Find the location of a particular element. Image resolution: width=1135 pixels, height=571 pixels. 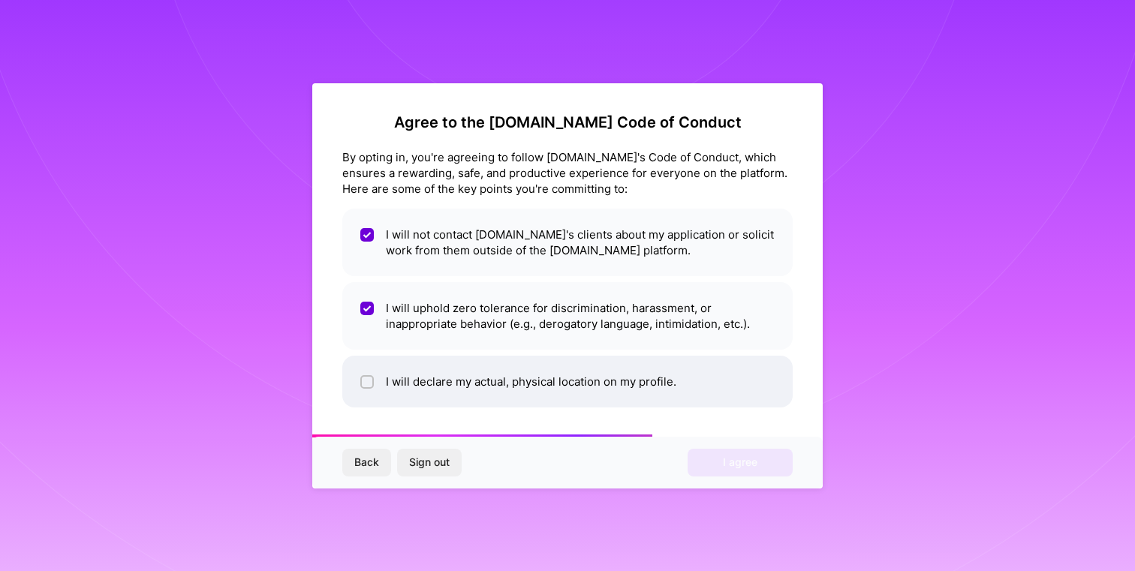

span: Sign out is located at coordinates (429, 462).